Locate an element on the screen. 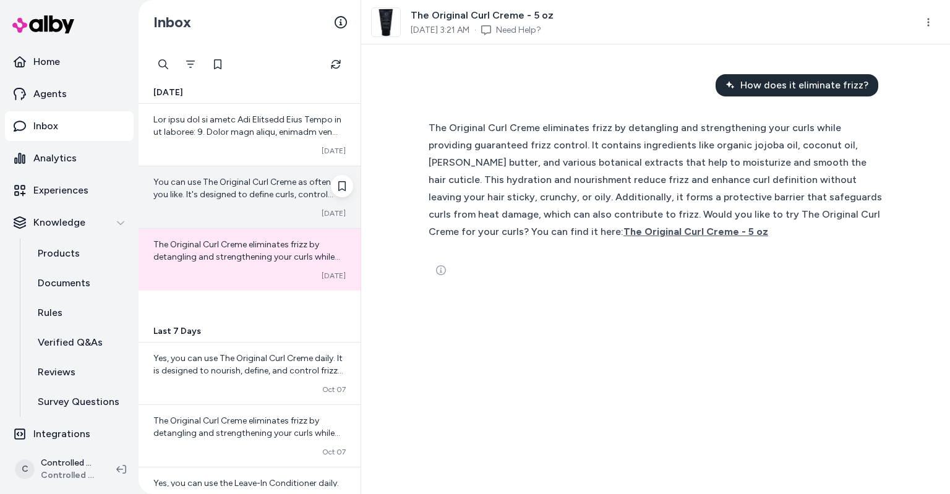 The height and width of the screenshot is (494, 950). button: Knowledge is located at coordinates (69, 223).